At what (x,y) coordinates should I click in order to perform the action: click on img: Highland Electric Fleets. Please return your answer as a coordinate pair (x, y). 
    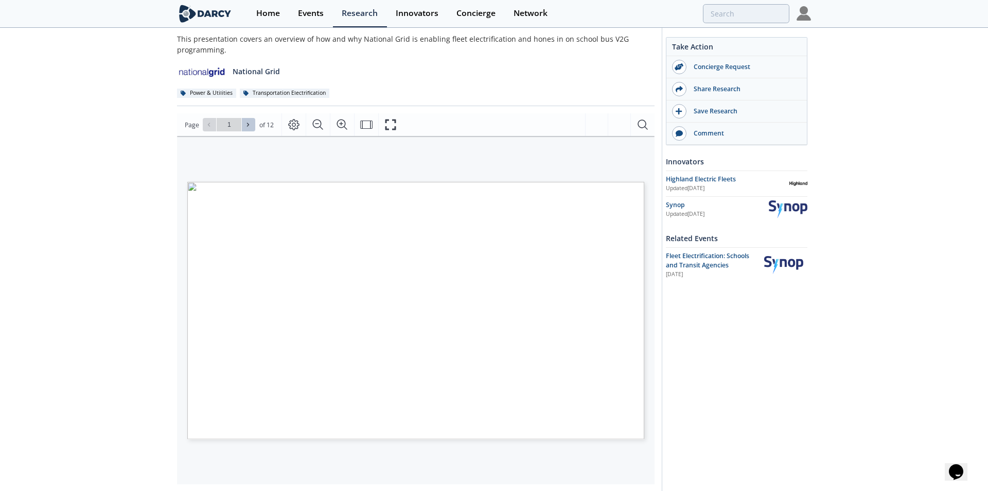
    Looking at the image, I should click on (798, 183).